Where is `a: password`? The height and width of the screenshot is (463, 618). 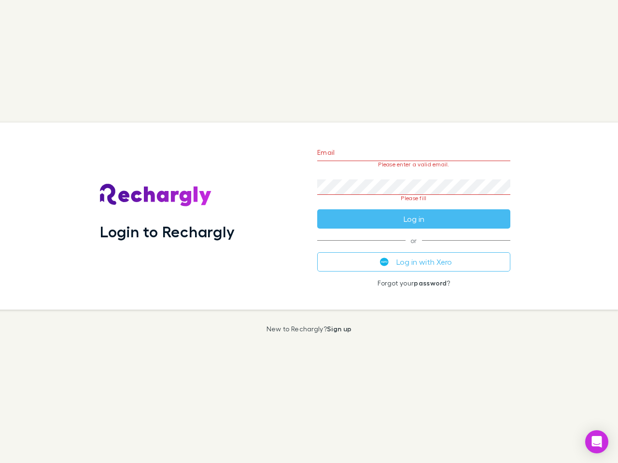 a: password is located at coordinates (430, 283).